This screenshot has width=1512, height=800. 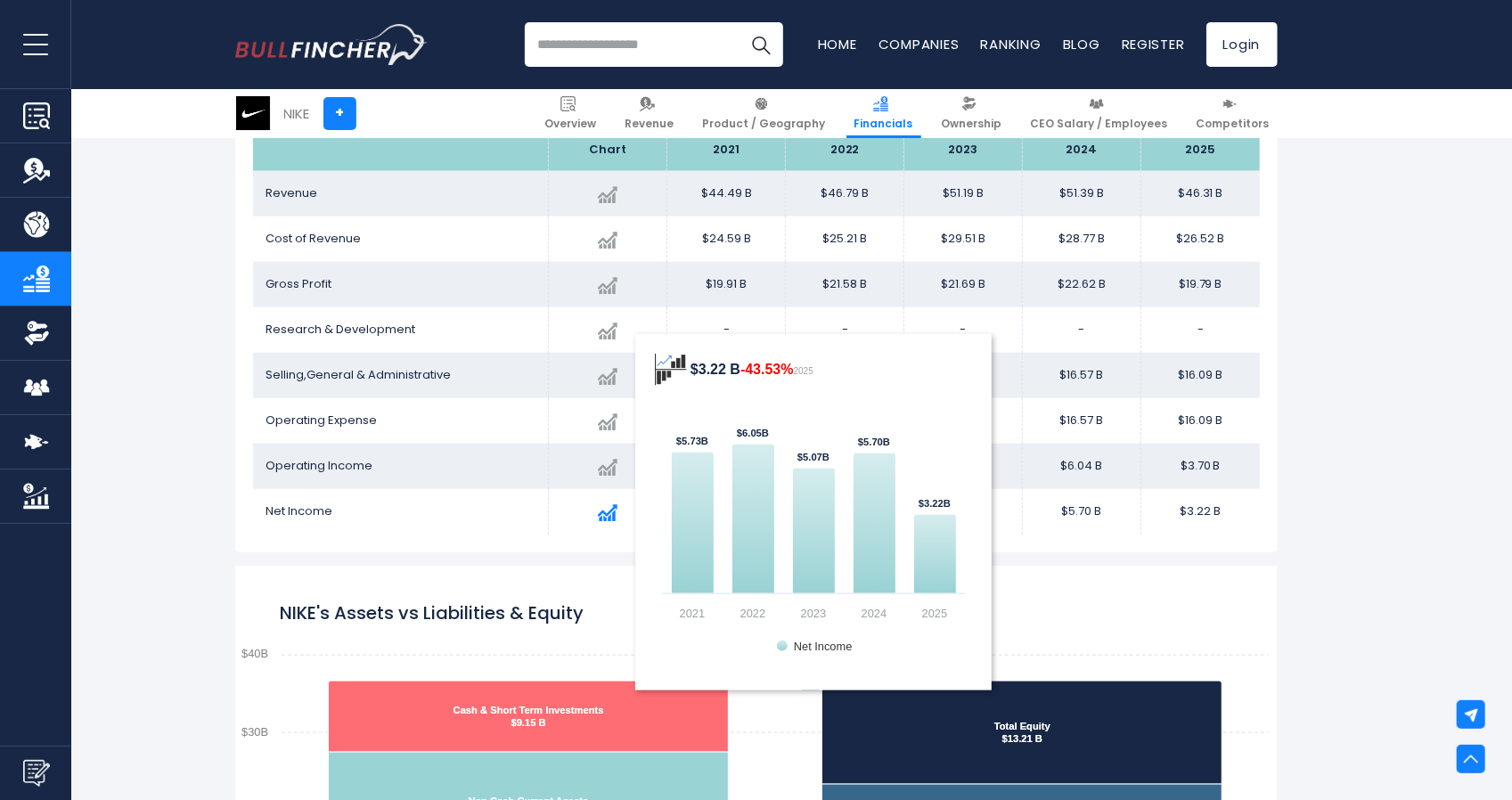 I want to click on tspan: 2025, so click(x=804, y=371).